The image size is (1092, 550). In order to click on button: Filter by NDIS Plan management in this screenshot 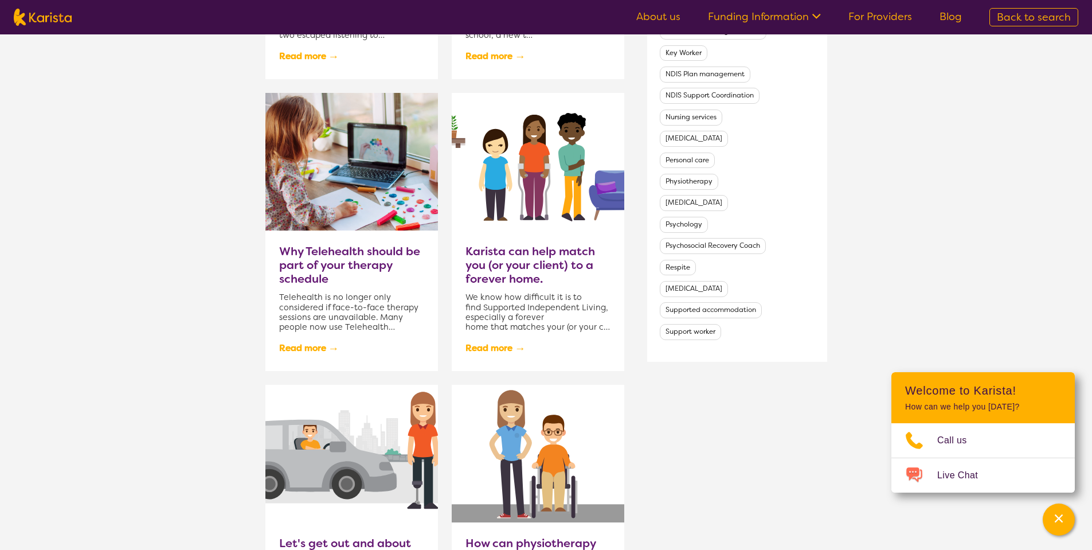, I will do `click(705, 75)`.